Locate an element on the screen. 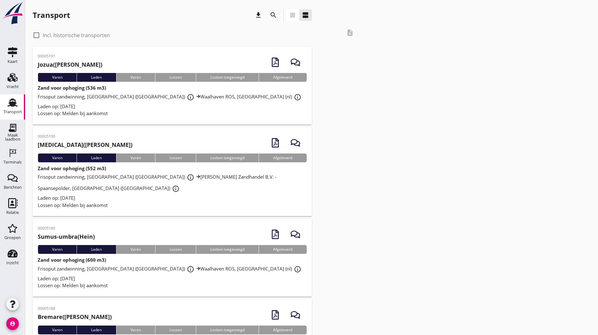  strong: Zand voor ophoging (552 m3) is located at coordinates (72, 168).